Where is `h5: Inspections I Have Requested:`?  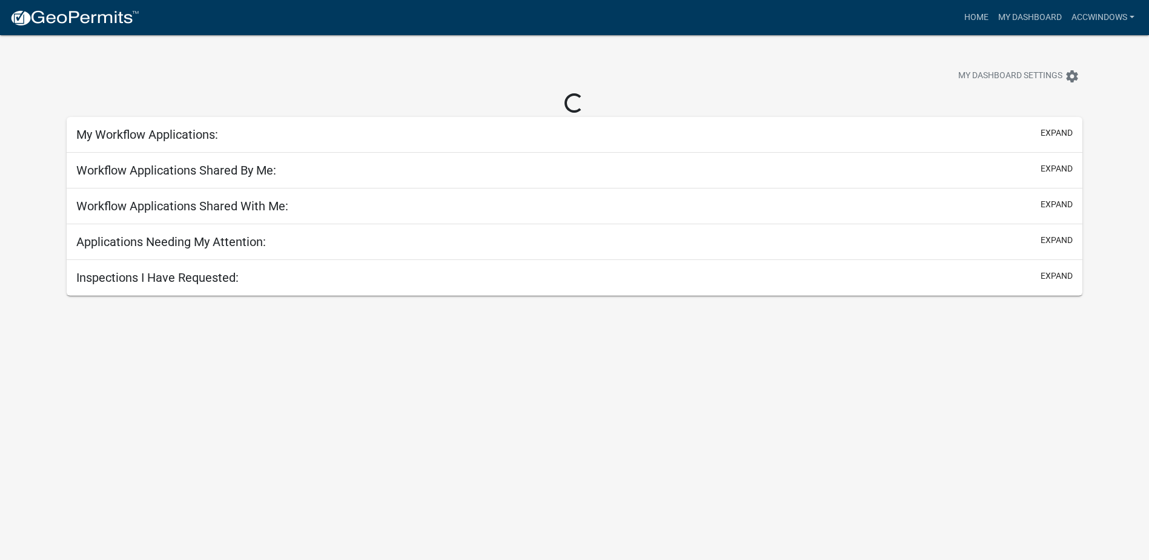 h5: Inspections I Have Requested: is located at coordinates (158, 277).